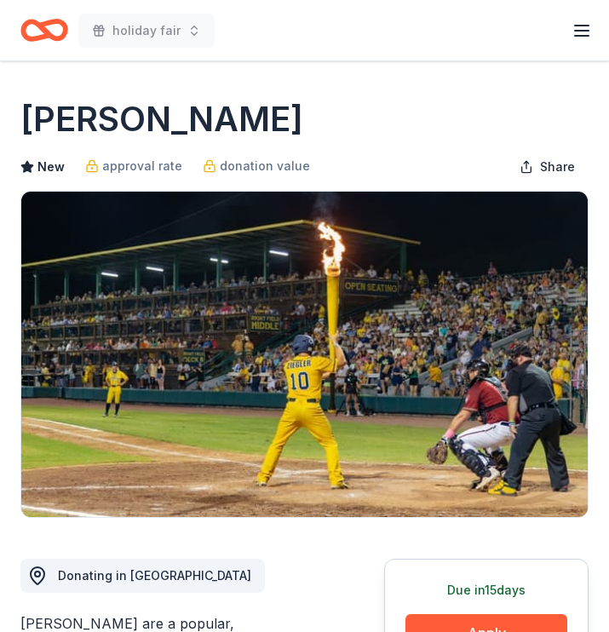 This screenshot has width=609, height=632. Describe the element at coordinates (142, 166) in the screenshot. I see `span: approval rate` at that location.